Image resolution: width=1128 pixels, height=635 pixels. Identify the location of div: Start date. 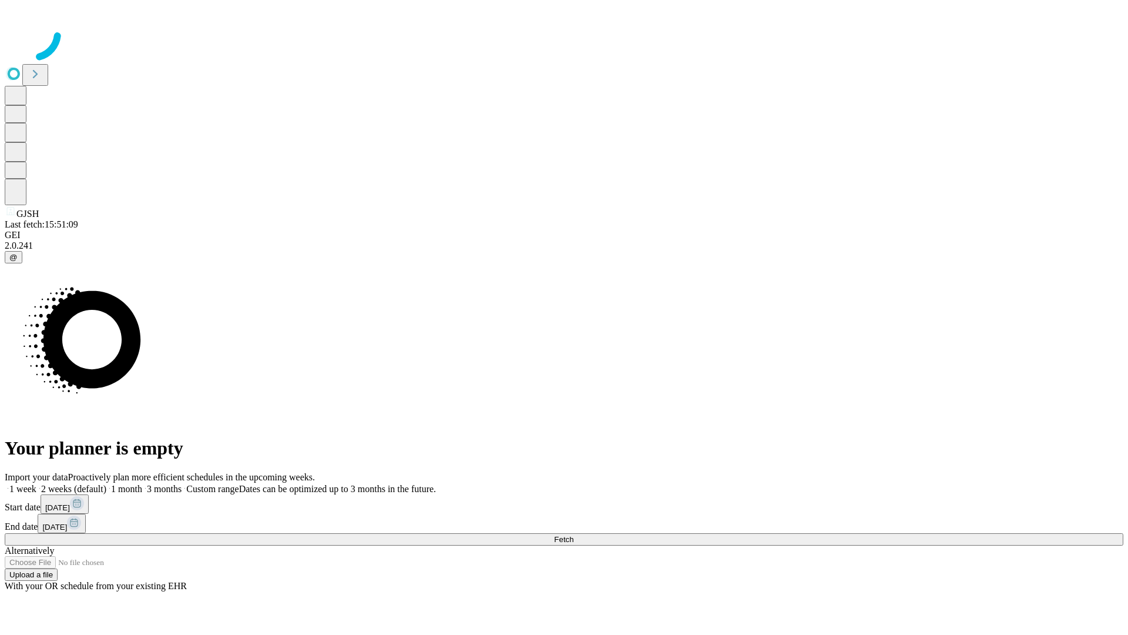
(564, 504).